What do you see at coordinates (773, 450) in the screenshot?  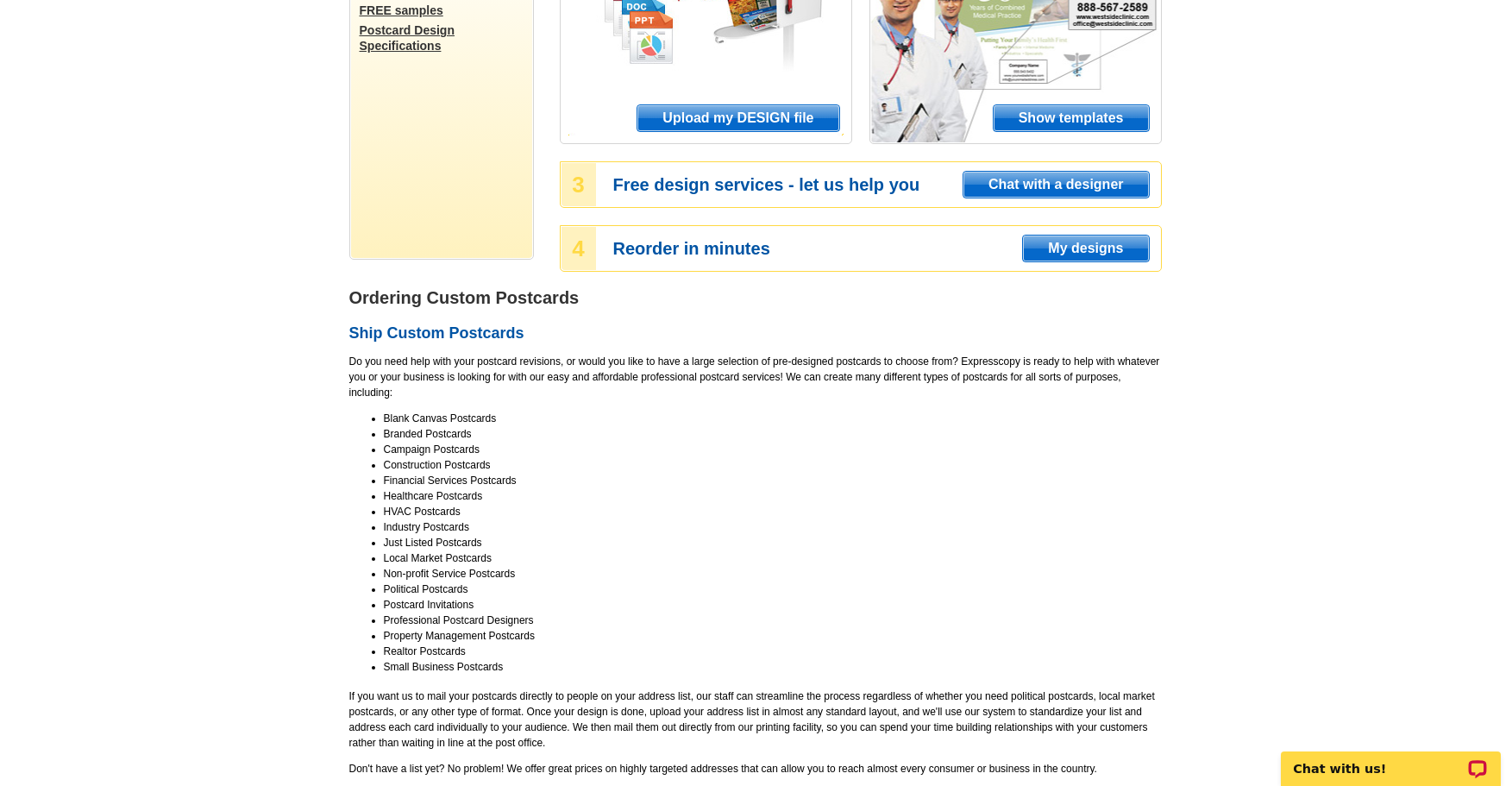 I see `li: Campaign Postcards` at bounding box center [773, 450].